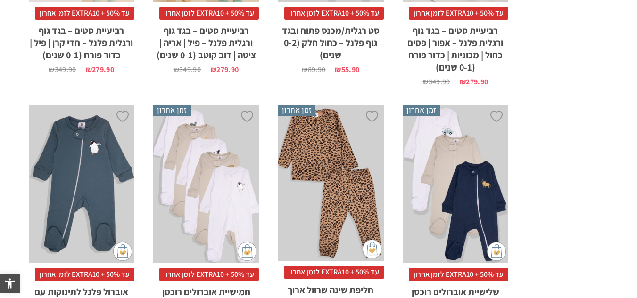 This screenshot has height=298, width=637. I want to click on h2: רביעיית סטים – בגד גוף ורגלית פלנל – פיל | אריה | ציטה | דוב קוטב (0-1 שנים), so click(206, 41).